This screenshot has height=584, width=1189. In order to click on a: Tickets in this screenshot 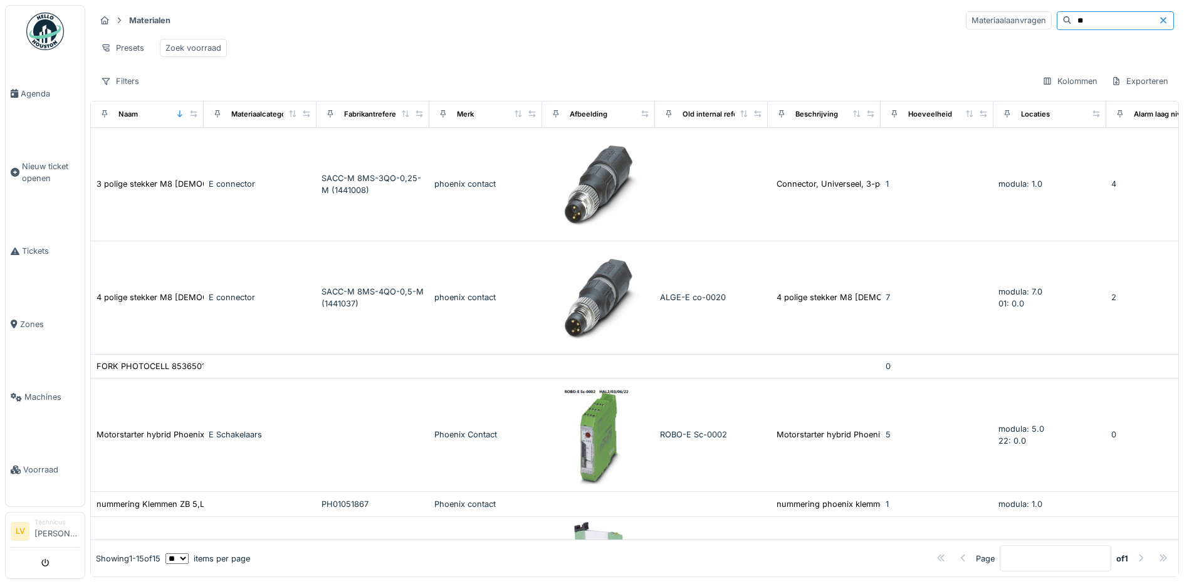, I will do `click(45, 251)`.